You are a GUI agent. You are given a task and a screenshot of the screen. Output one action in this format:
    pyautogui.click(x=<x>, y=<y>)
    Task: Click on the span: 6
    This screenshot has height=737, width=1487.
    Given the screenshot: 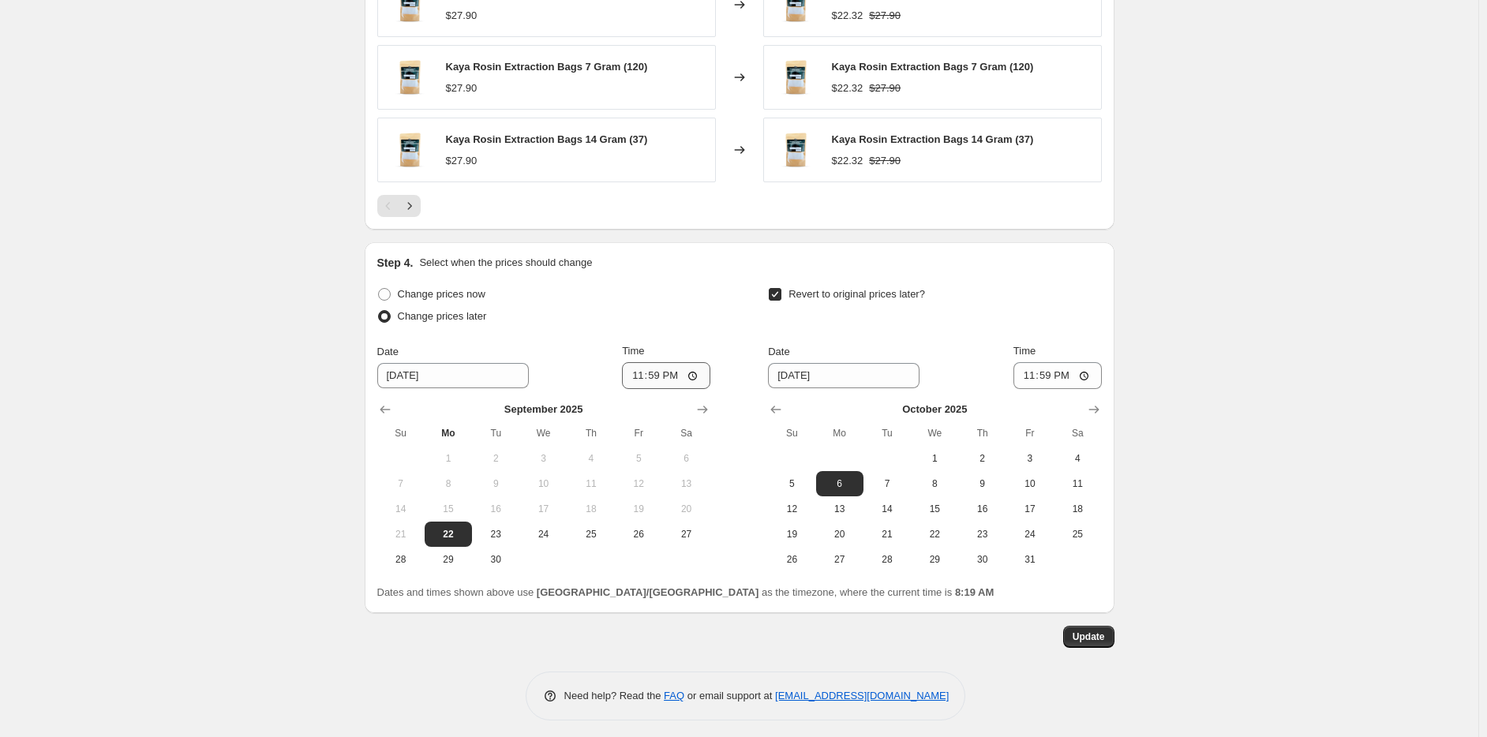 What is the action you would take?
    pyautogui.click(x=686, y=459)
    